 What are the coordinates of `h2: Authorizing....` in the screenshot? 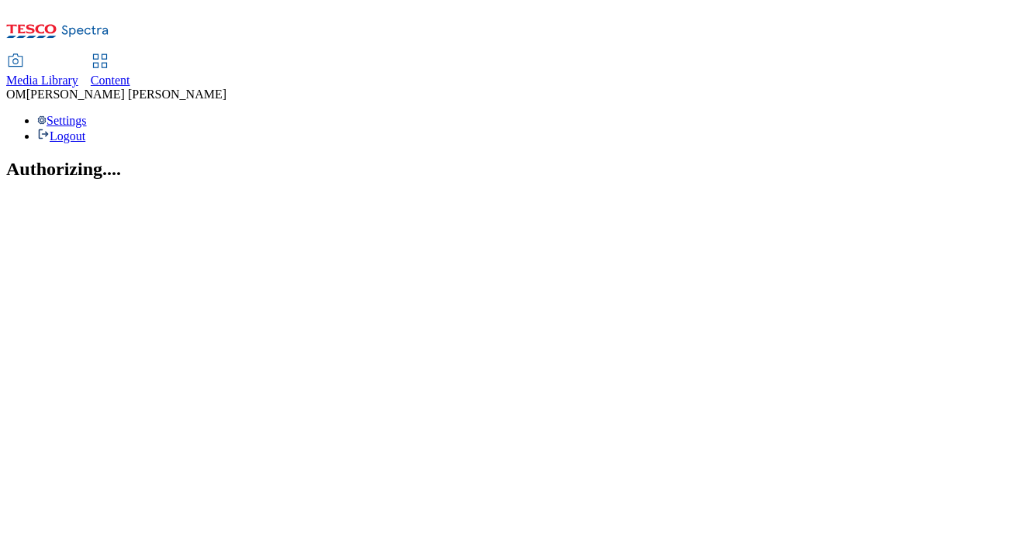 It's located at (512, 169).